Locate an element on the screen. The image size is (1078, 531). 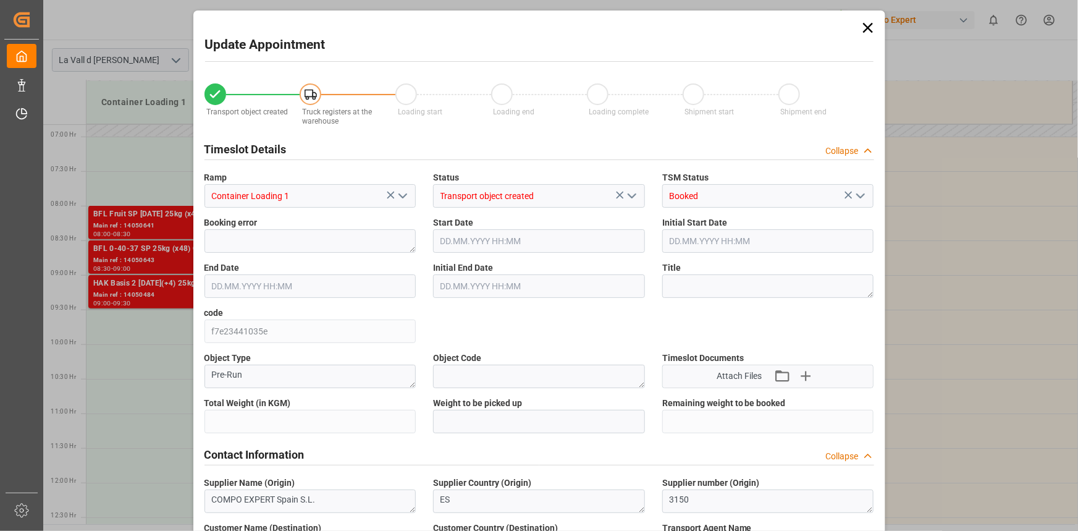
span: Supplier number (Origin) is located at coordinates (711, 483).